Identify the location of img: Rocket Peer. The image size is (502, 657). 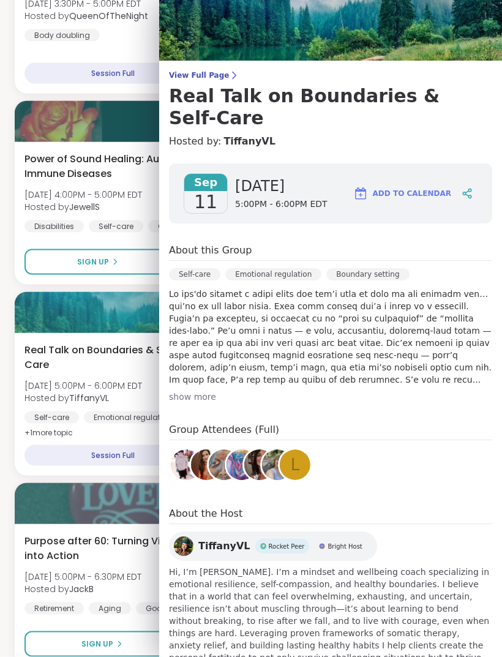
(263, 547).